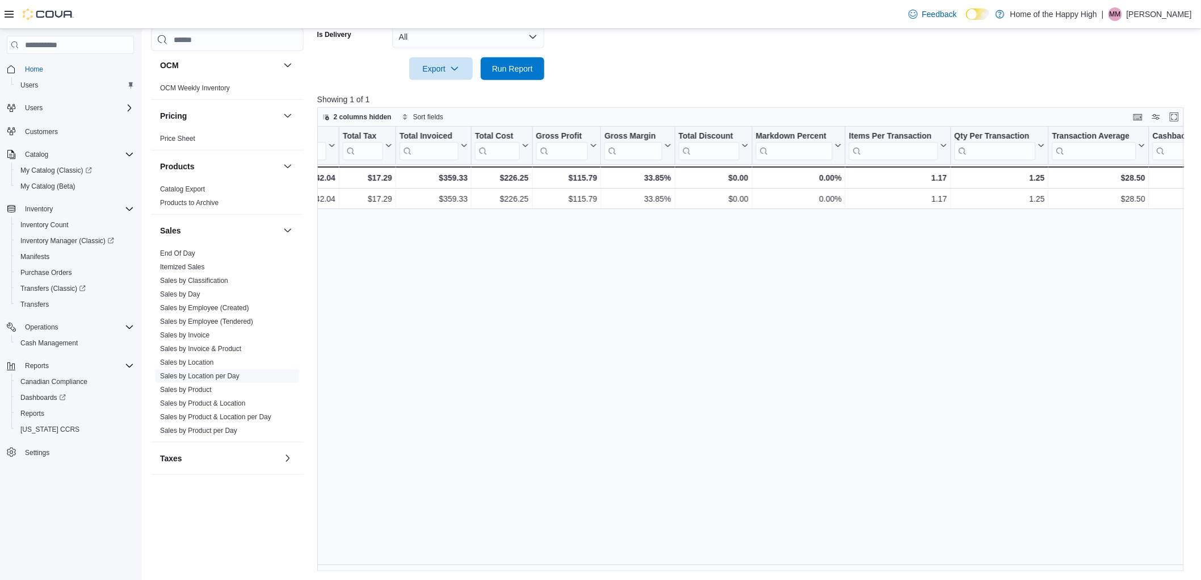 The height and width of the screenshot is (580, 1201). What do you see at coordinates (177, 166) in the screenshot?
I see `h3: Products` at bounding box center [177, 166].